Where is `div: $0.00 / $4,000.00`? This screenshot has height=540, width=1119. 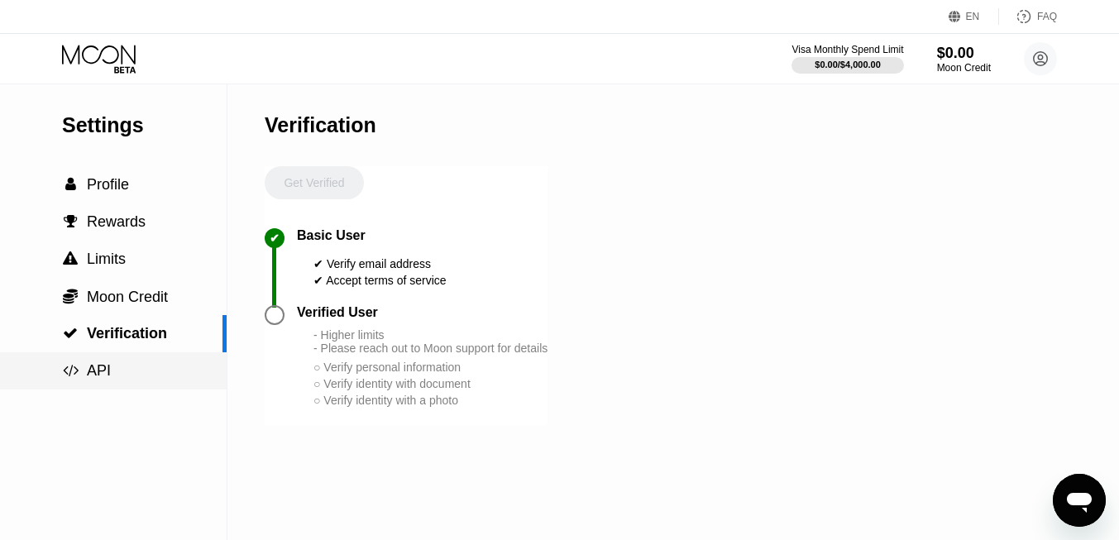
div: $0.00 / $4,000.00 is located at coordinates (848, 65).